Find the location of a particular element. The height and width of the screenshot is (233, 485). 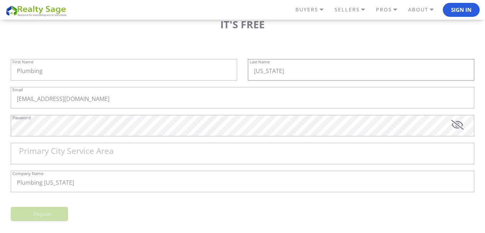

a: PROS is located at coordinates (390, 10).